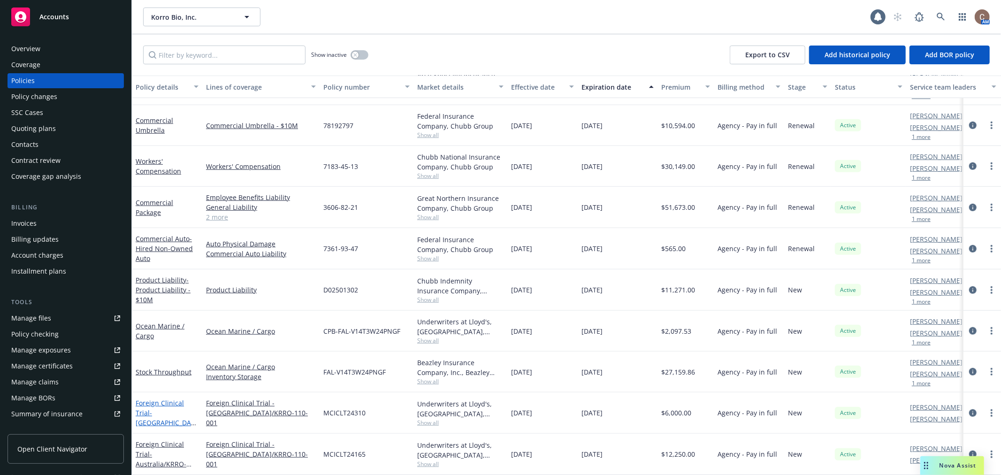 The image size is (1001, 475). Describe the element at coordinates (542, 87) in the screenshot. I see `button: Effective date` at that location.